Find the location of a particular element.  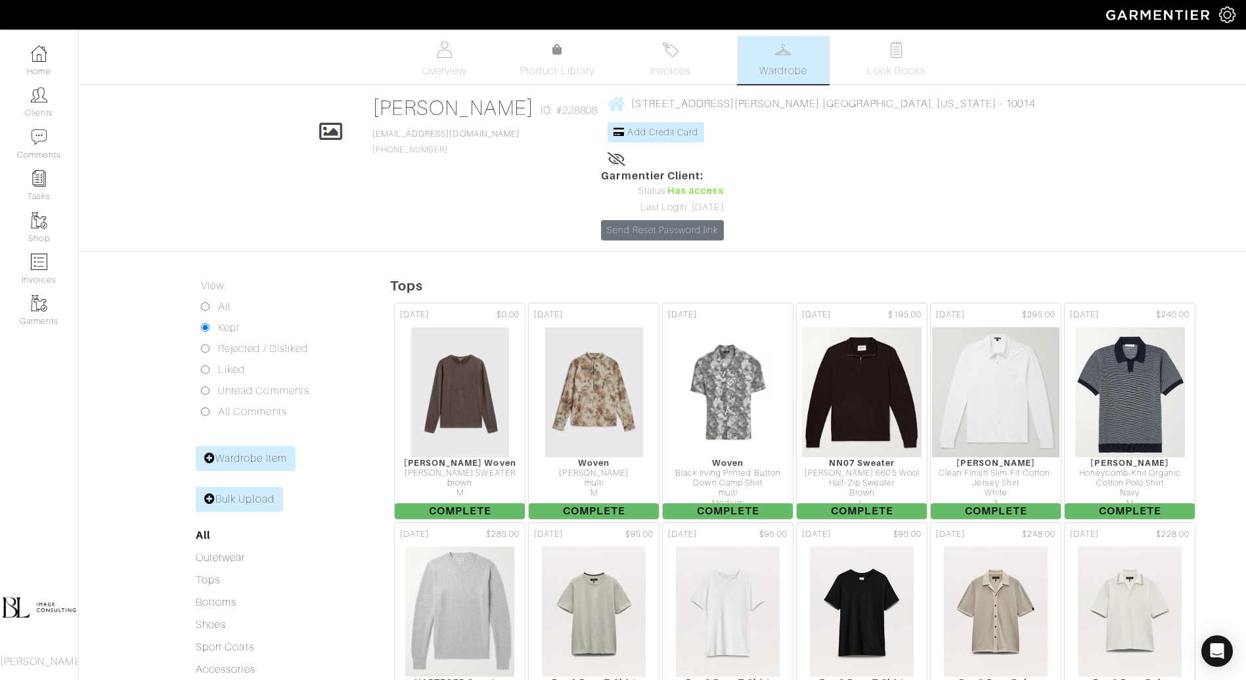

a: All is located at coordinates (203, 535).